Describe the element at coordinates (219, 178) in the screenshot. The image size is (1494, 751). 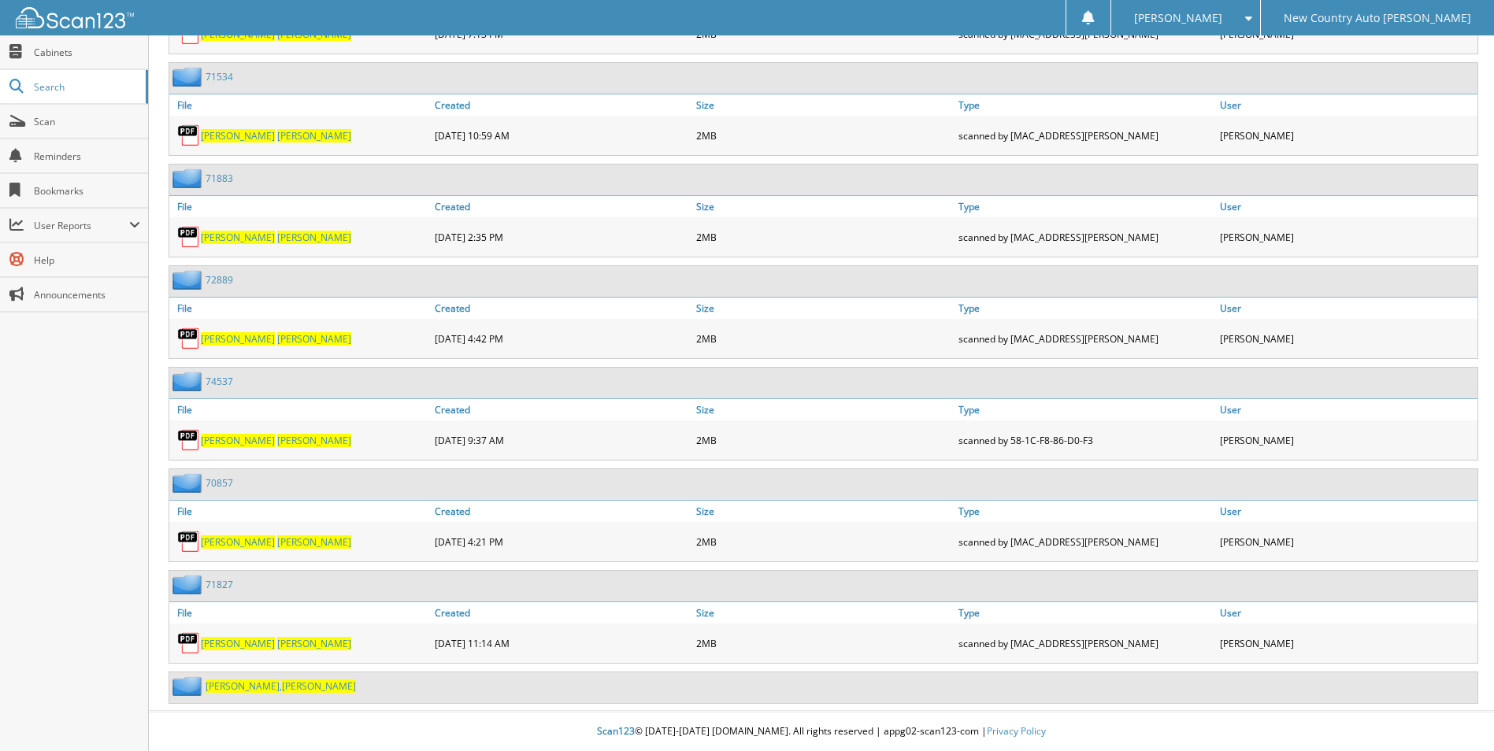
I see `a: 71883` at that location.